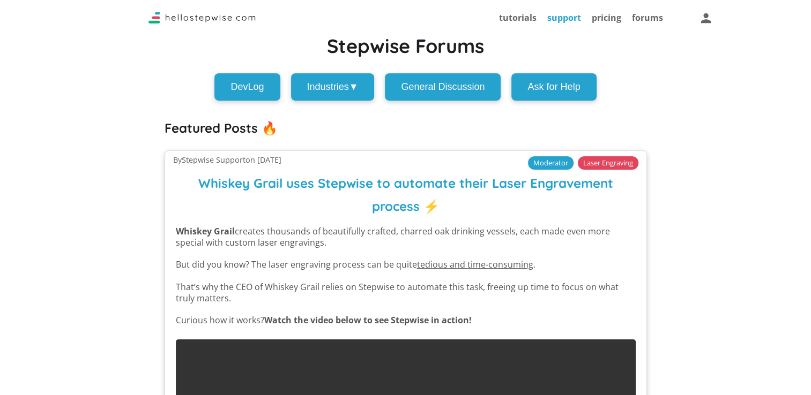 Image resolution: width=811 pixels, height=395 pixels. What do you see at coordinates (606, 18) in the screenshot?
I see `a: pricing` at bounding box center [606, 18].